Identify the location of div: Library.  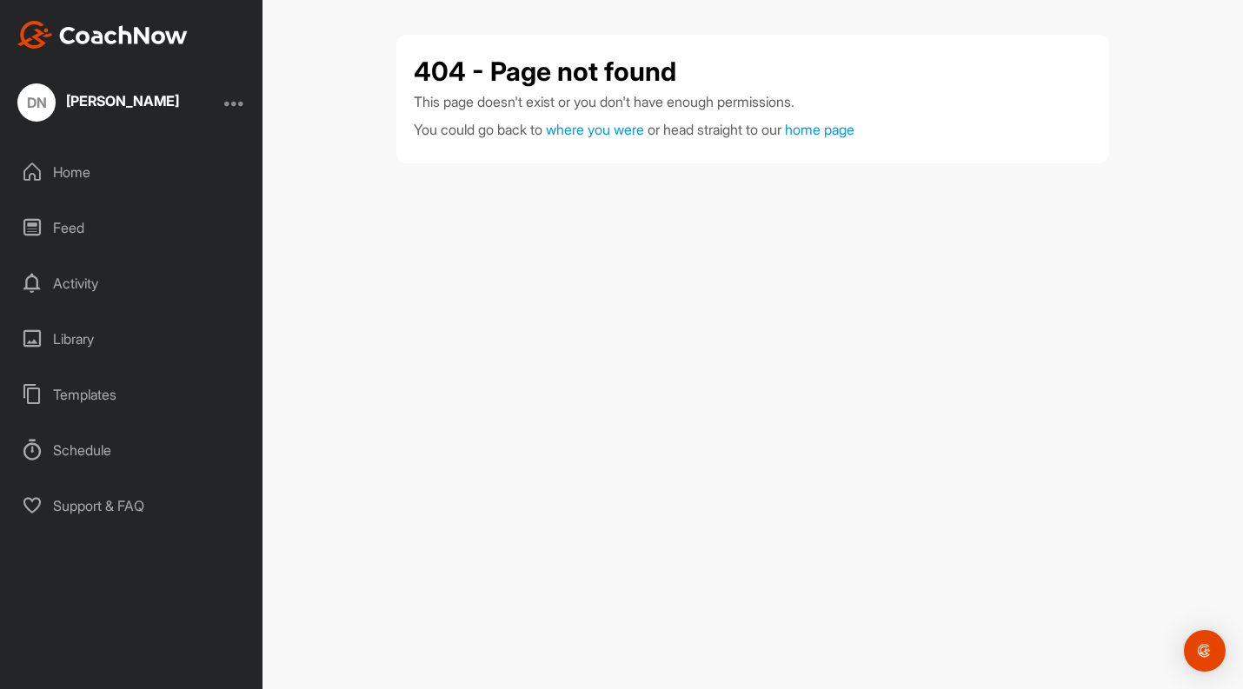
(132, 339).